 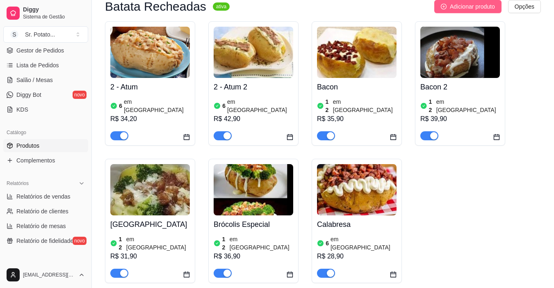 What do you see at coordinates (254, 87) in the screenshot?
I see `h4: 2 - Atum 2` at bounding box center [254, 87].